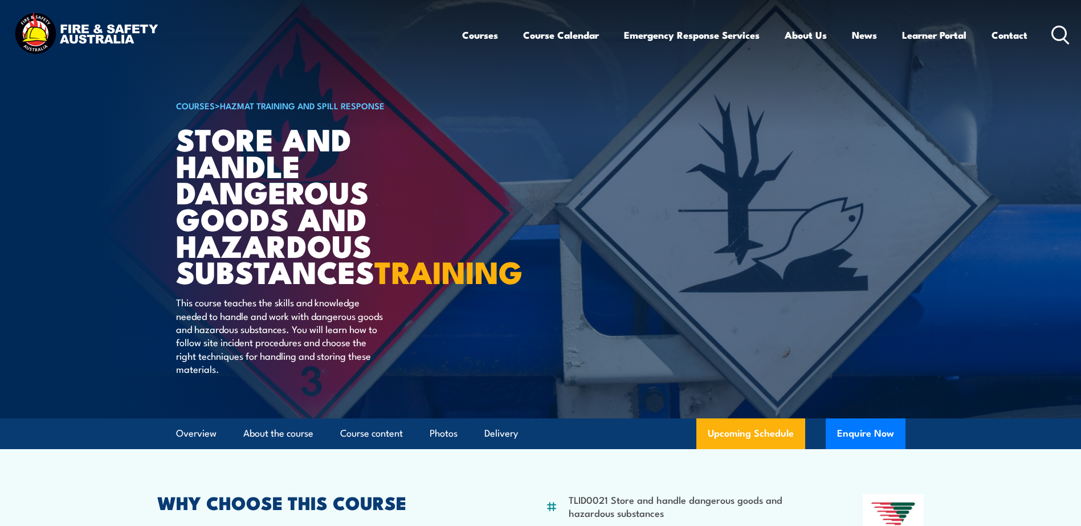 The image size is (1081, 526). I want to click on a: Upcoming Schedule, so click(750, 434).